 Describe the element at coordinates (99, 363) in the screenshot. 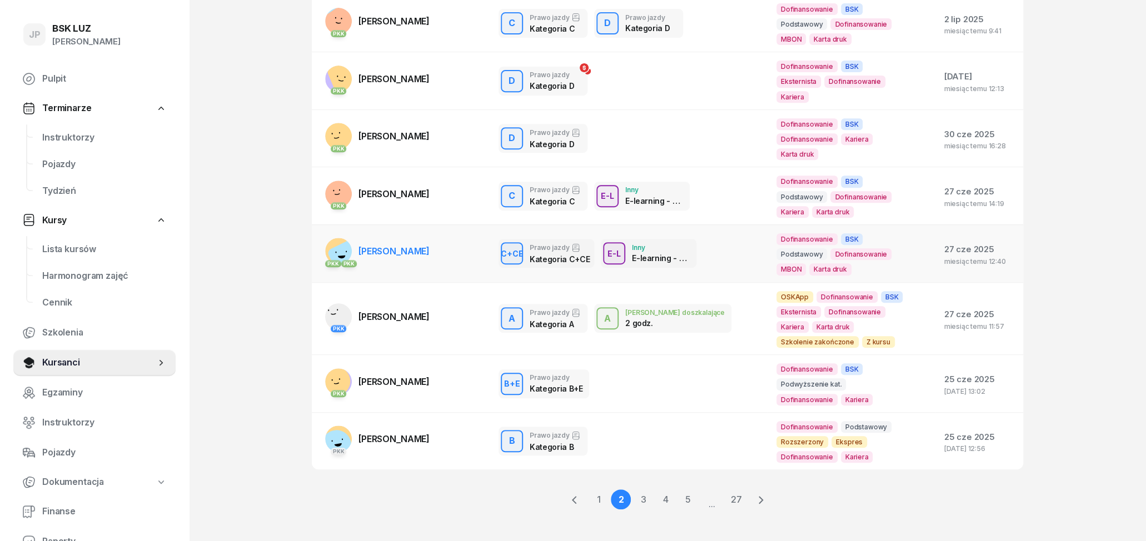

I see `span: Kursanci` at that location.